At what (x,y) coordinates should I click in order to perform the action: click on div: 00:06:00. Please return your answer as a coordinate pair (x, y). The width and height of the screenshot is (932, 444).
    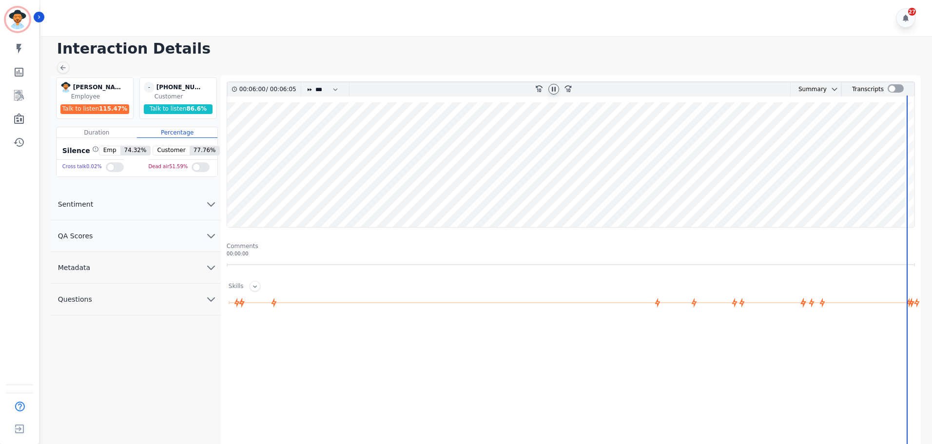
    Looking at the image, I should click on (253, 89).